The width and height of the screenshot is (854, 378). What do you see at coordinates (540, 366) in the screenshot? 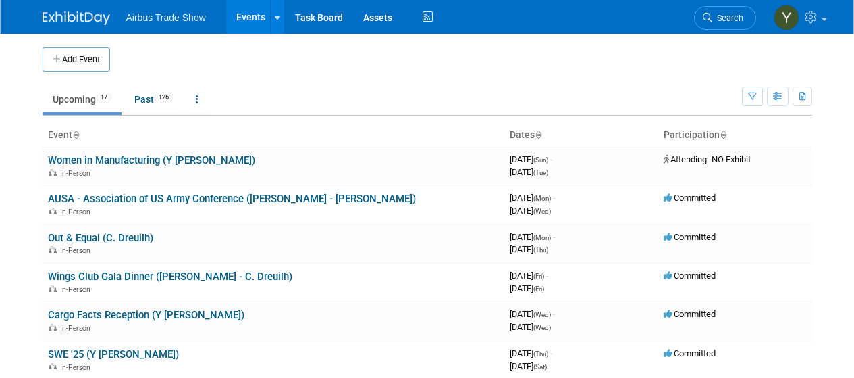
I see `span: (Sat)` at bounding box center [540, 366].